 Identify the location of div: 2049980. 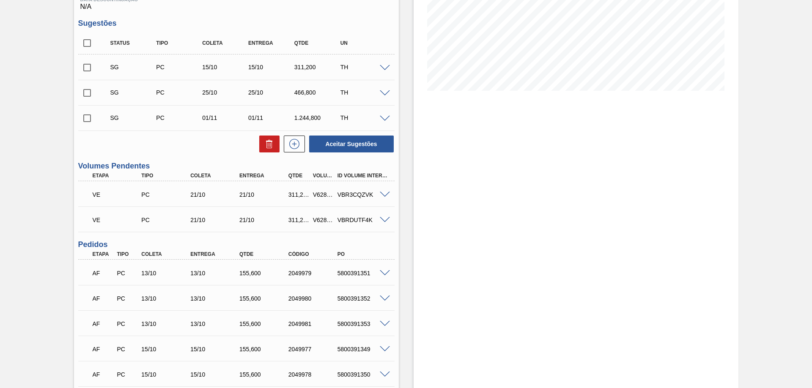
(314, 299).